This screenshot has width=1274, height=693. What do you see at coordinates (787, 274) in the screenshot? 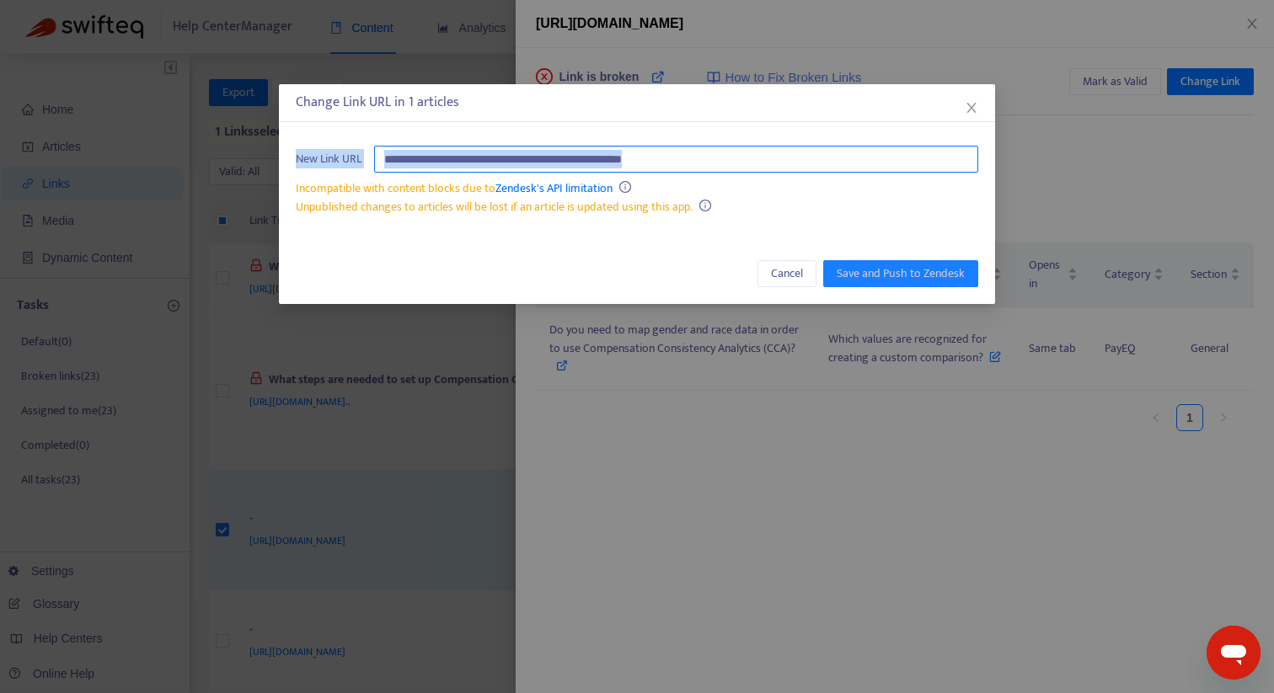
I see `button: Cancel` at bounding box center [787, 274].